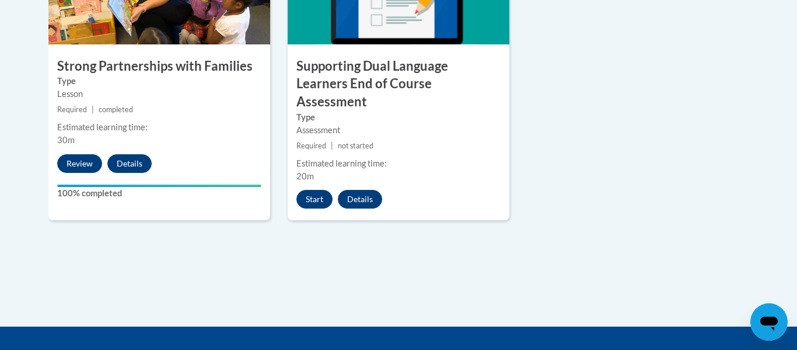 The height and width of the screenshot is (350, 797). What do you see at coordinates (159, 193) in the screenshot?
I see `label: 100% completed` at bounding box center [159, 193].